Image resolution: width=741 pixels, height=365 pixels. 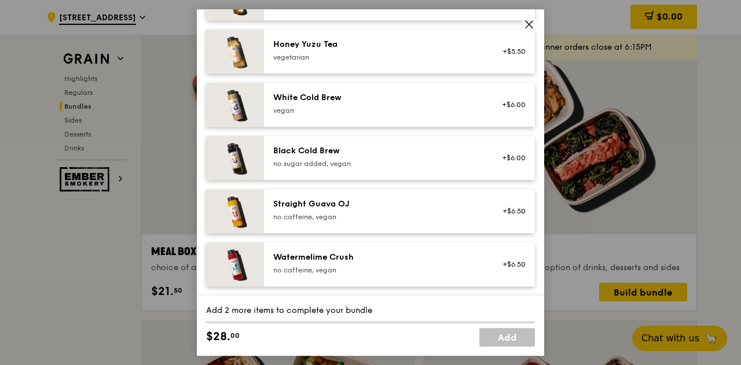 What do you see at coordinates (377, 164) in the screenshot?
I see `div: no sugar added, vegan` at bounding box center [377, 164].